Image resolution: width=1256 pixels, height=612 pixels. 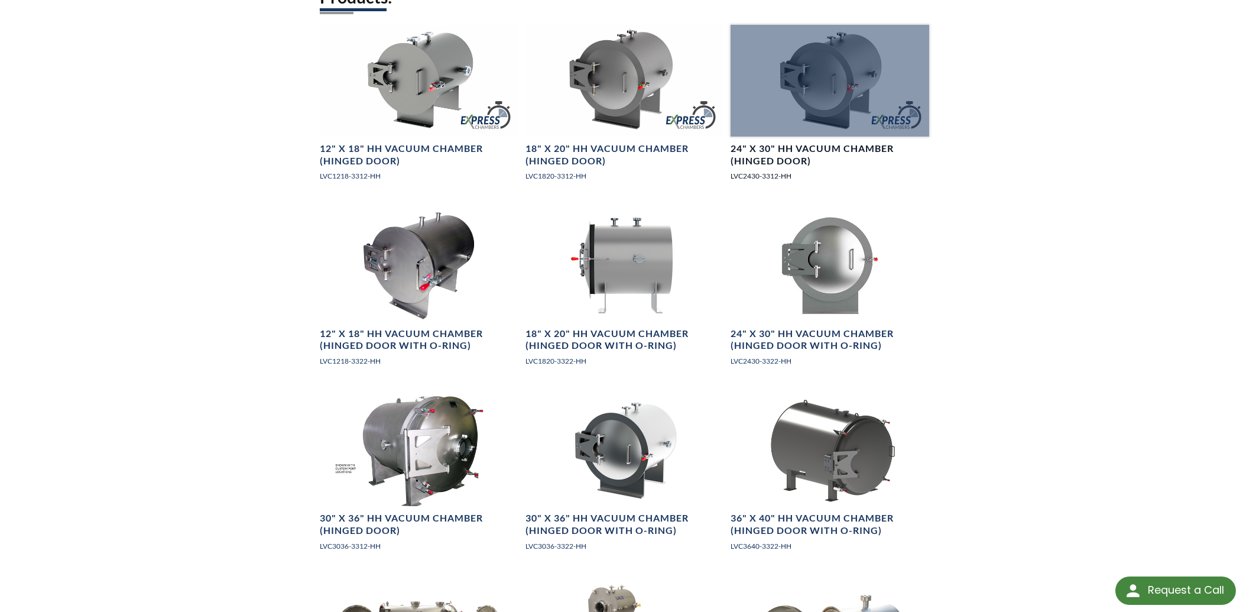 I want to click on a: LVC1820-3322-HH Horizontal Vacuum Chamber, side view18" X 20" HH Vacuum Chamber (Hinged Door with..., so click(x=625, y=293).